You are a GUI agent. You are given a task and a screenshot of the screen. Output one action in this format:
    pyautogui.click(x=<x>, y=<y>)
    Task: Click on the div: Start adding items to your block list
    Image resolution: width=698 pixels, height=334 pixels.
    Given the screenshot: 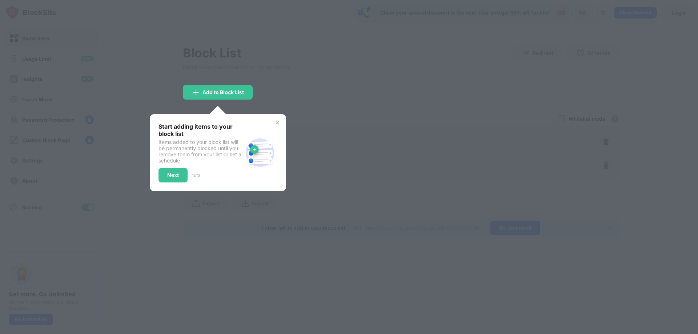 What is the action you would take?
    pyautogui.click(x=200, y=130)
    